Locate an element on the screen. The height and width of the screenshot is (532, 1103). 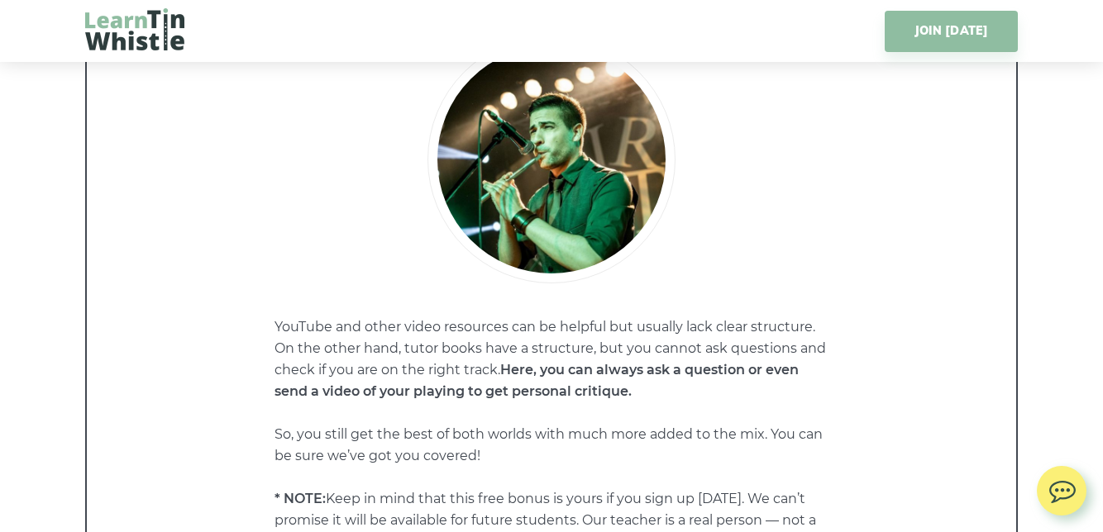
img: LearnTinWhistle.com is located at coordinates (135, 29).